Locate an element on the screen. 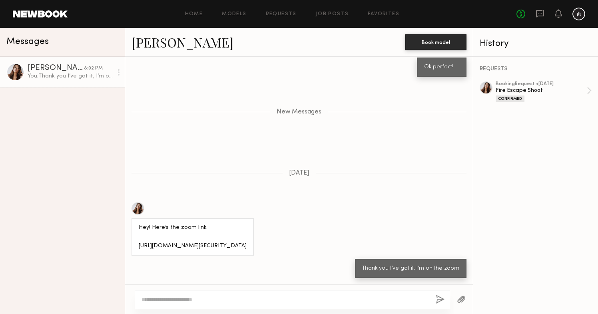 The height and width of the screenshot is (314, 598). a: Home is located at coordinates (194, 14).